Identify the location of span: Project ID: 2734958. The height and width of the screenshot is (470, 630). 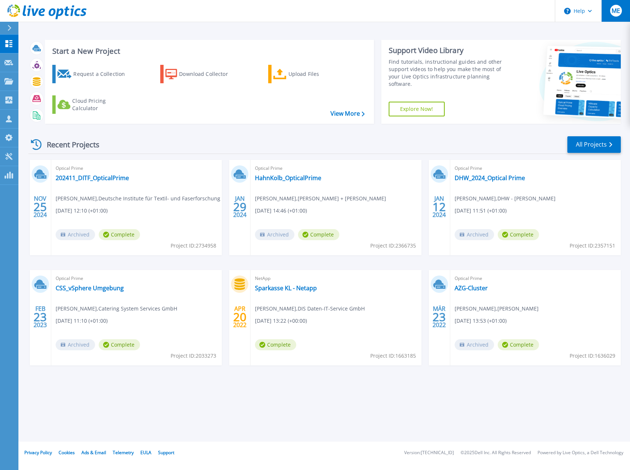
(193, 246).